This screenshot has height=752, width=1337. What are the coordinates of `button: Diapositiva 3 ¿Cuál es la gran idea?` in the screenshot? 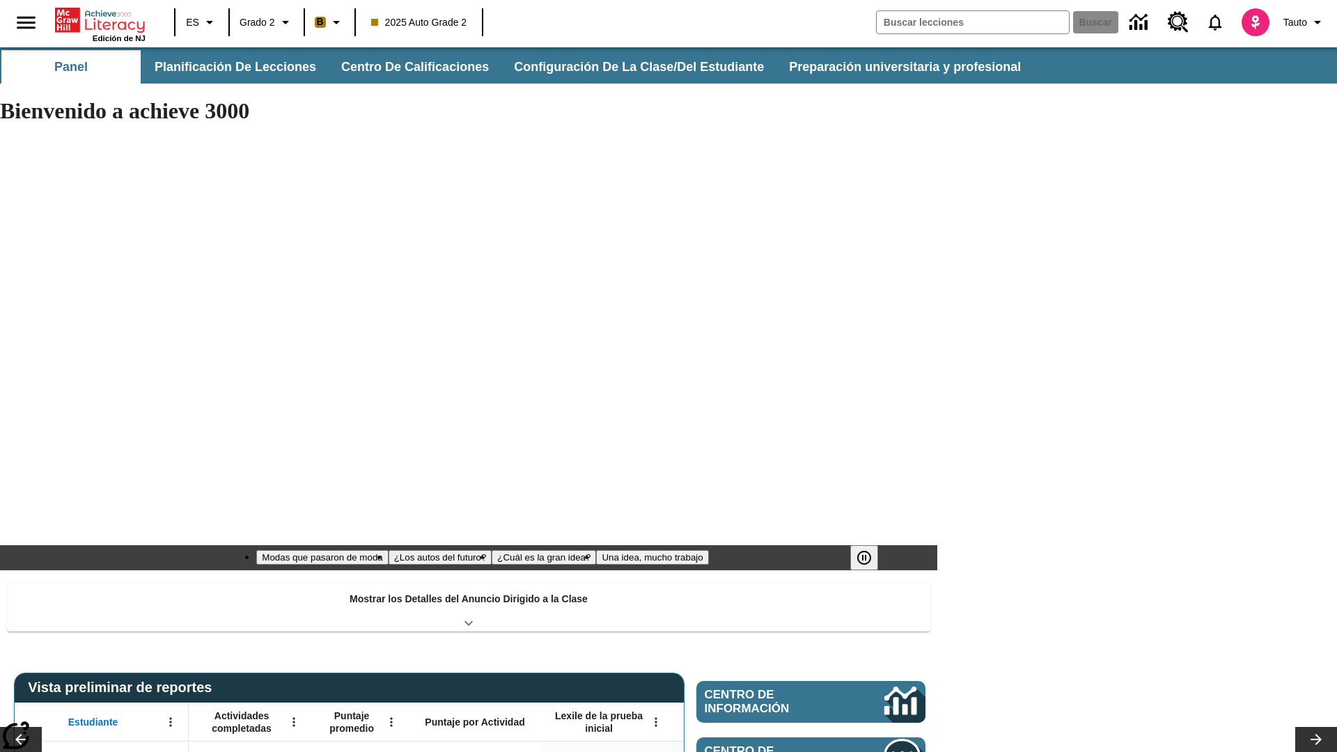 It's located at (544, 557).